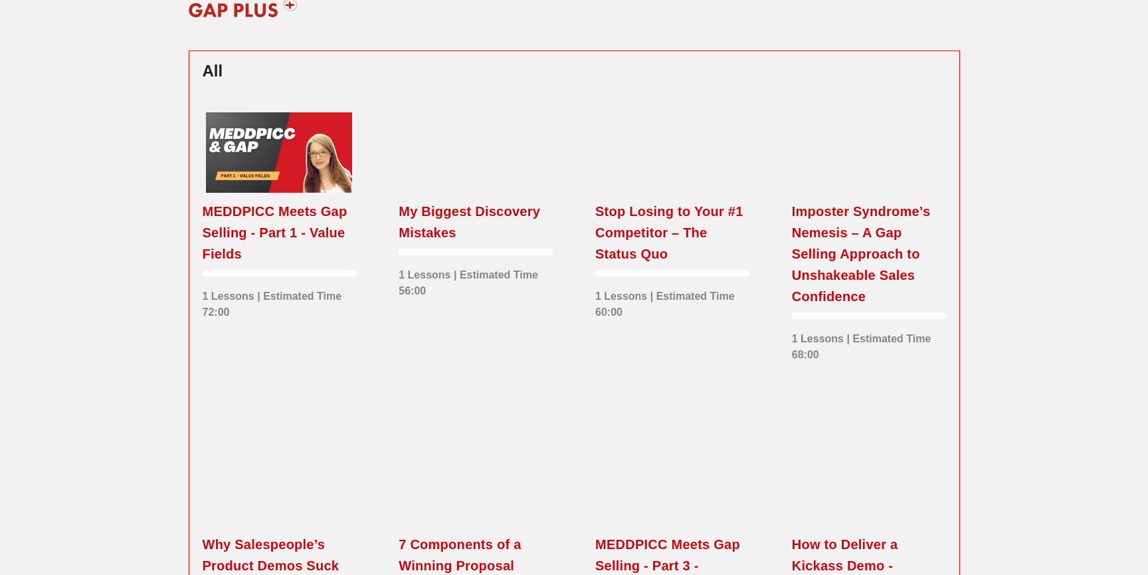 This screenshot has width=1148, height=575. I want to click on div: My Biggest Discovery Mistakes, so click(476, 222).